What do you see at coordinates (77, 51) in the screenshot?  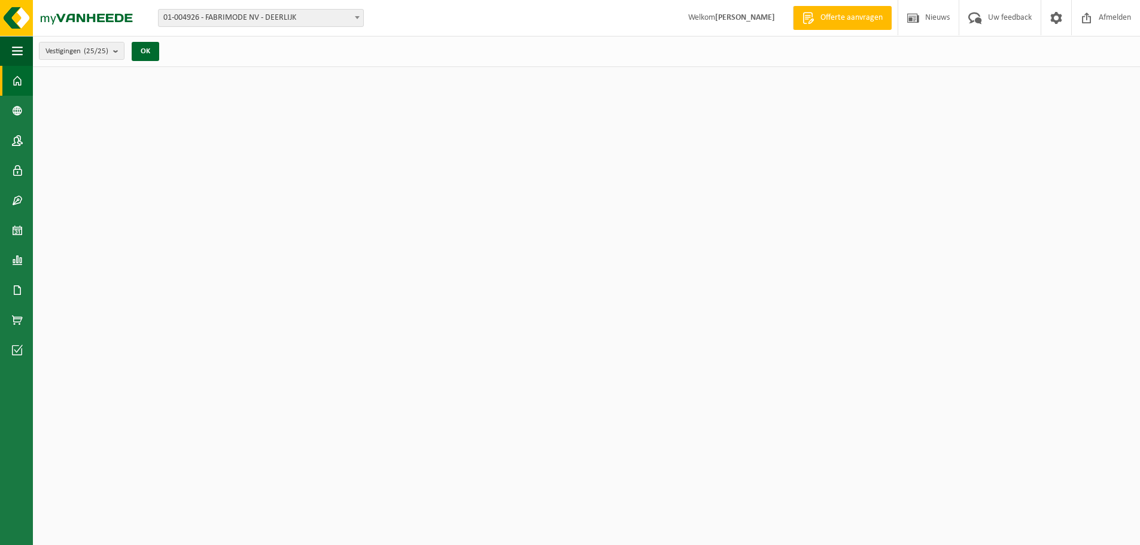 I see `span: Vestigingen` at bounding box center [77, 51].